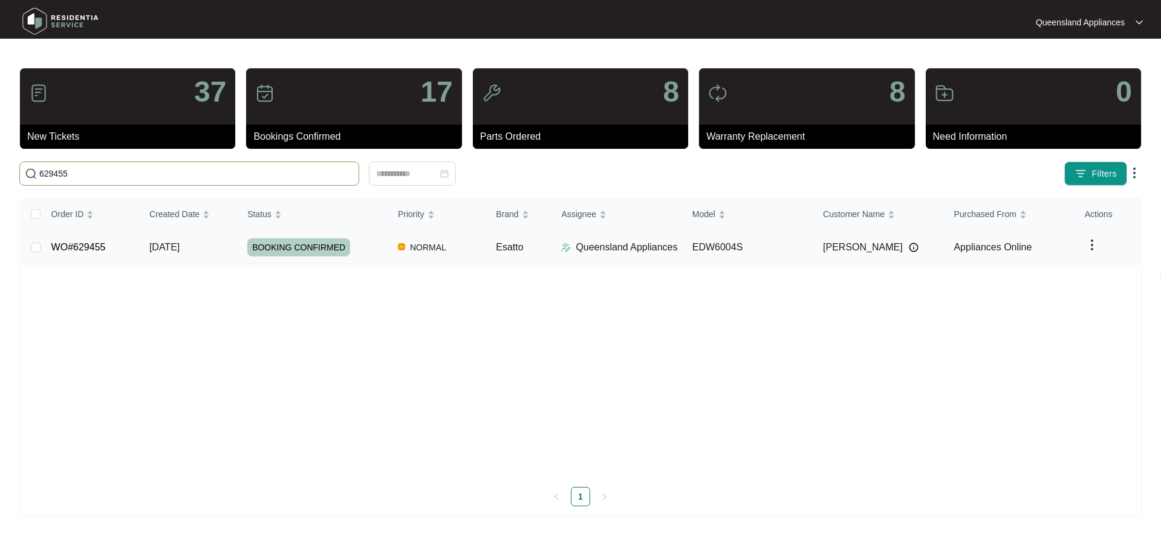 This screenshot has height=551, width=1161. I want to click on li: 1, so click(580, 496).